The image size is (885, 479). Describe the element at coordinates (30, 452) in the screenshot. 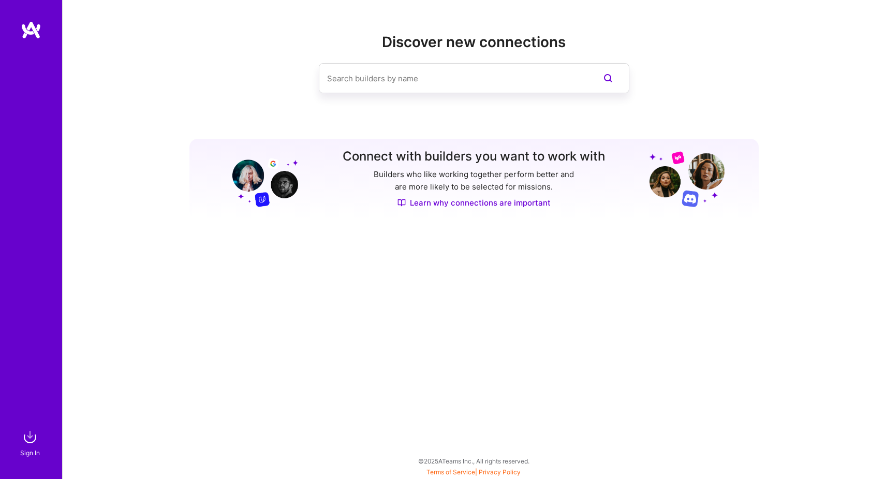

I see `div: Sign In` at that location.